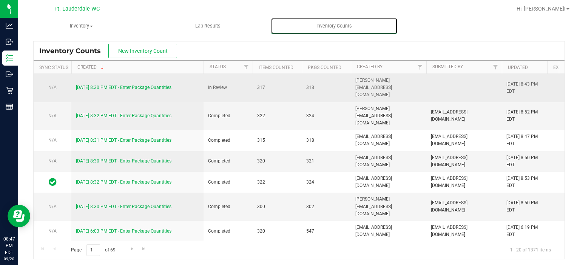  Describe the element at coordinates (208, 26) in the screenshot. I see `a: Lab Results` at that location.